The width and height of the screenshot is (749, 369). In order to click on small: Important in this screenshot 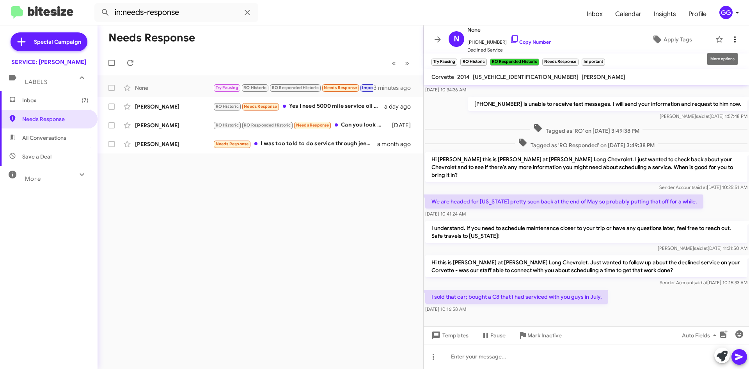, I will do `click(594, 62)`.